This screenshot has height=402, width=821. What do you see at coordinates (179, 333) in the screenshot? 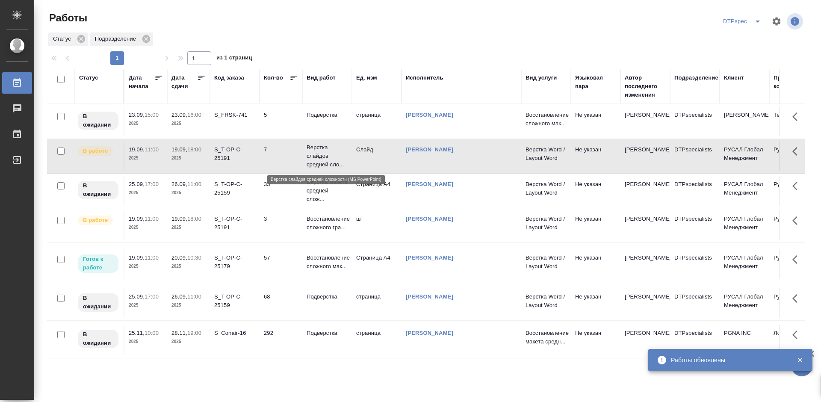
I see `p: 28.11,` at bounding box center [179, 333].